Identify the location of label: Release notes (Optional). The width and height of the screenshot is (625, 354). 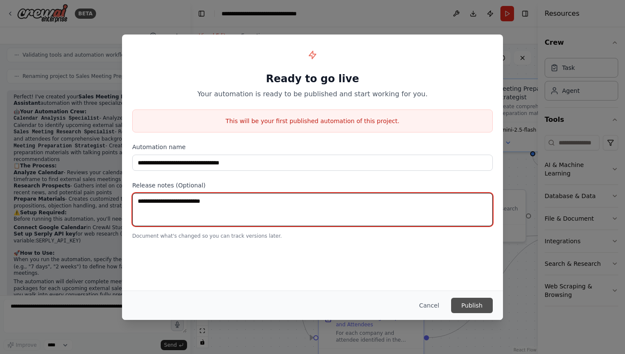
(313, 185).